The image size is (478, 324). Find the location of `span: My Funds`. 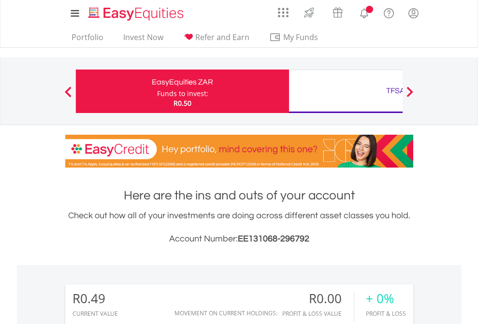

span: My Funds is located at coordinates (301, 37).